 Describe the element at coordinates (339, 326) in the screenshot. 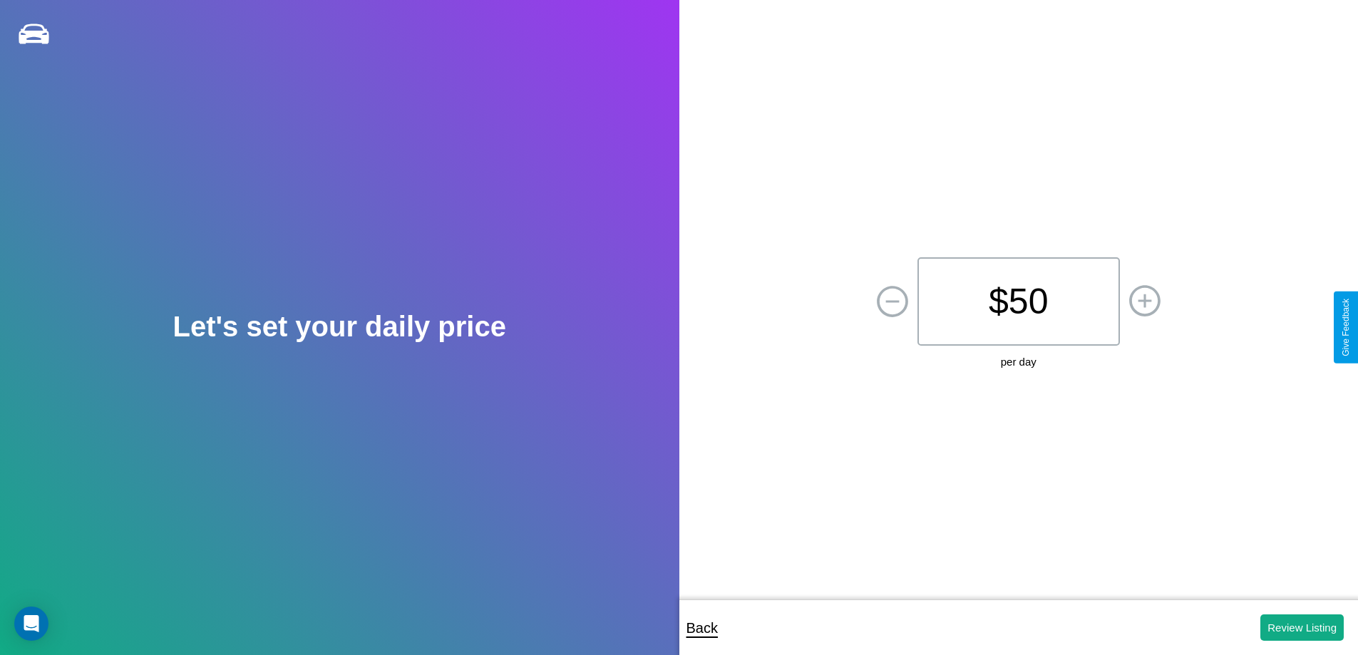

I see `h2: Let's set your daily price` at that location.